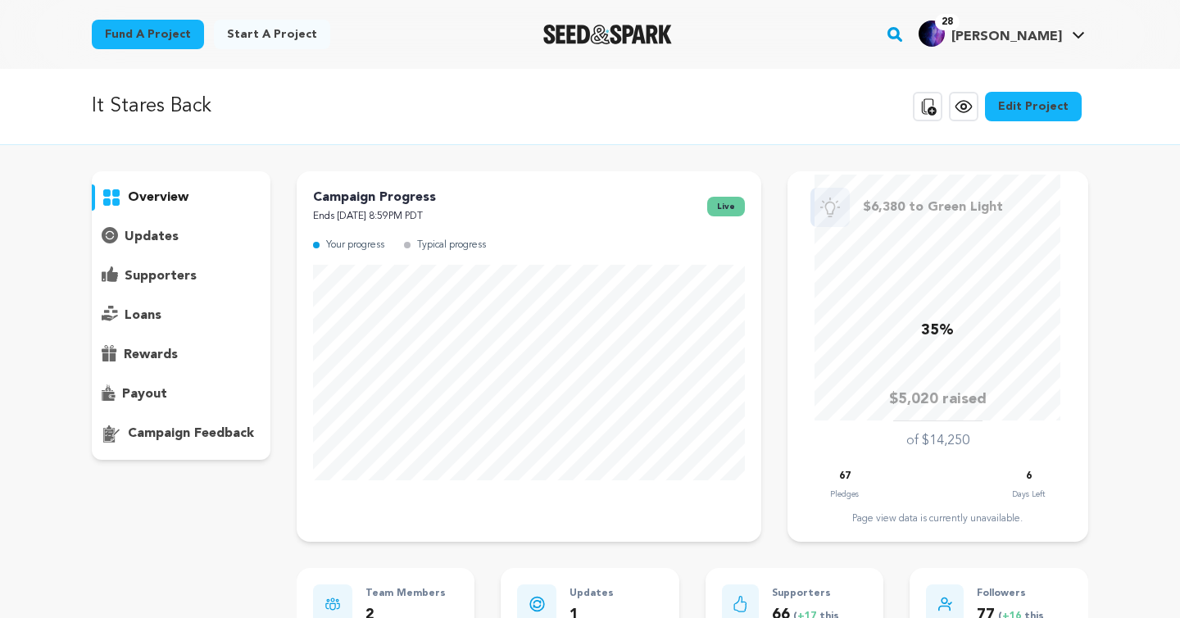 The image size is (1180, 618). What do you see at coordinates (144, 394) in the screenshot?
I see `p: payout` at bounding box center [144, 394].